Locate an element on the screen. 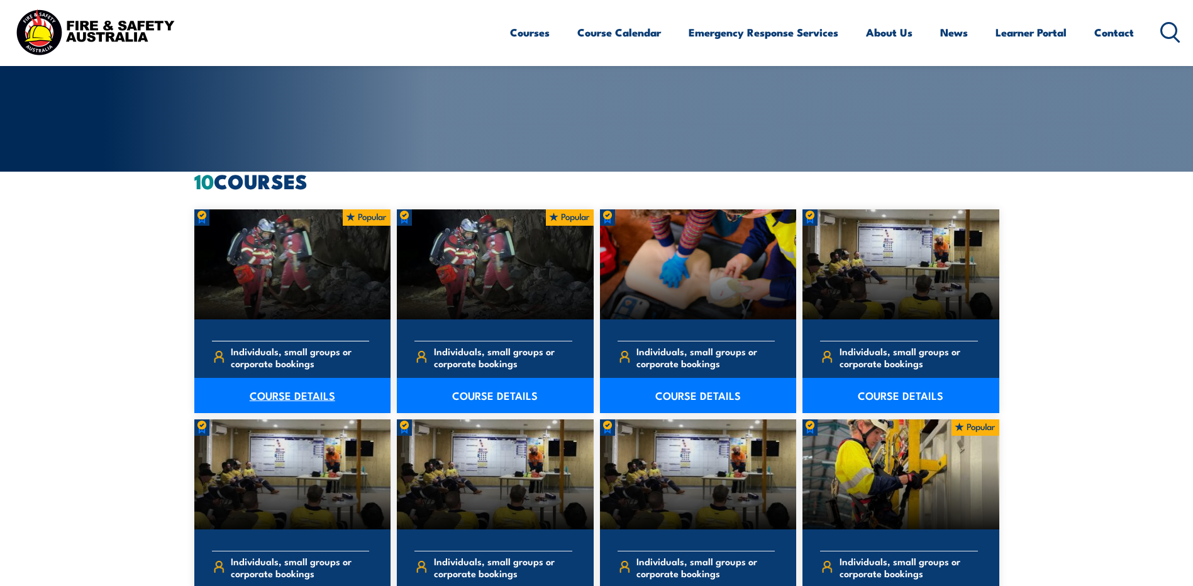  a: About Us is located at coordinates (889, 32).